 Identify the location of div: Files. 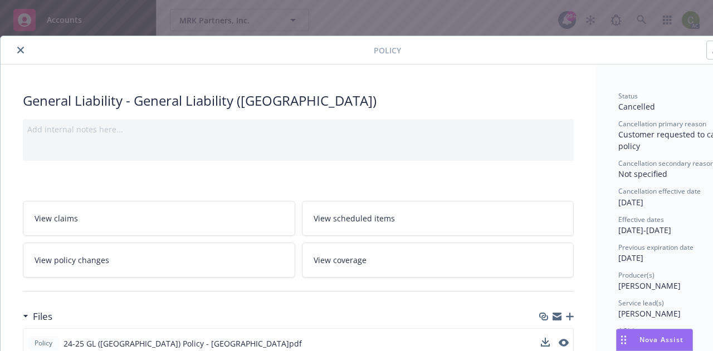
(37, 317).